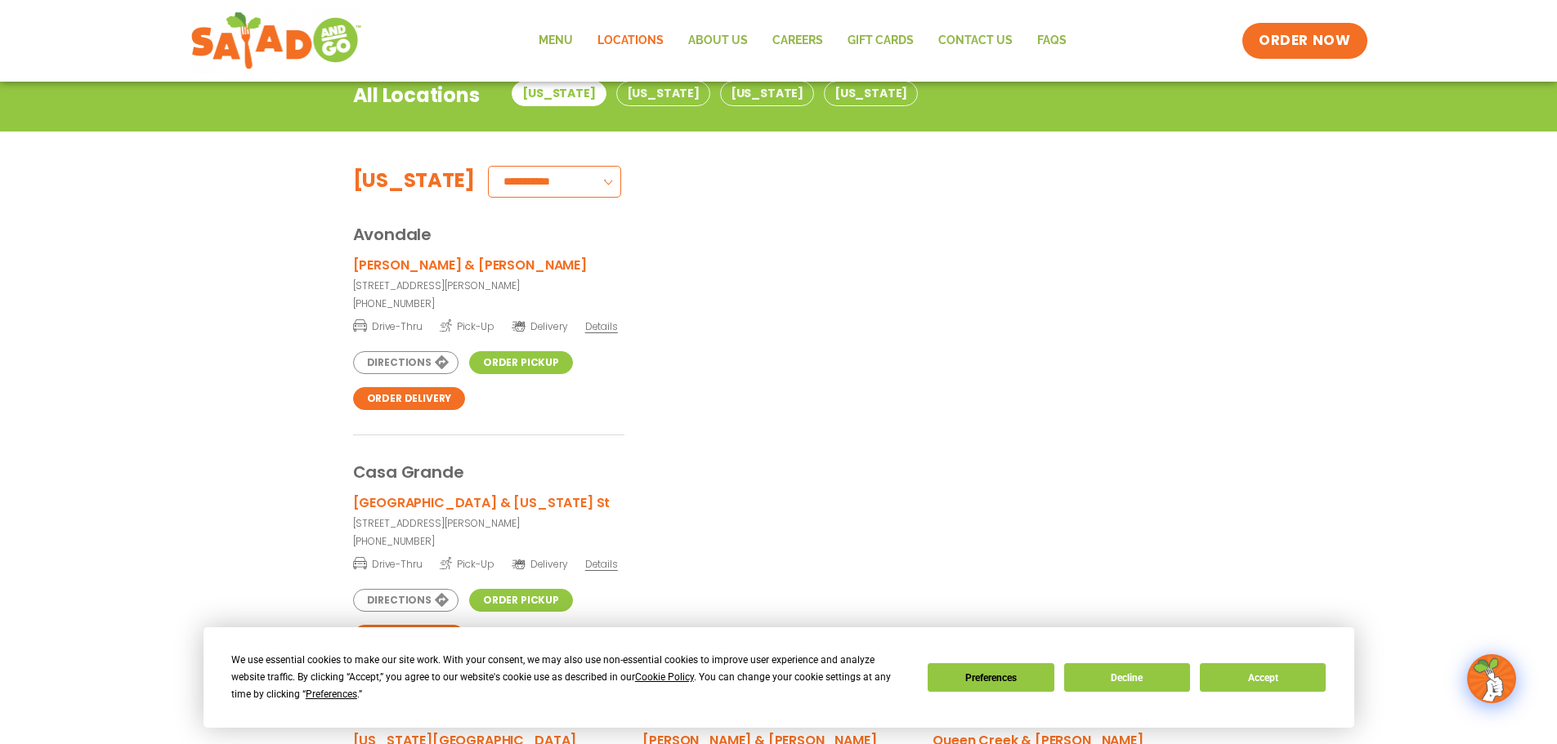 The image size is (1557, 744). I want to click on button: Preferences, so click(990, 677).